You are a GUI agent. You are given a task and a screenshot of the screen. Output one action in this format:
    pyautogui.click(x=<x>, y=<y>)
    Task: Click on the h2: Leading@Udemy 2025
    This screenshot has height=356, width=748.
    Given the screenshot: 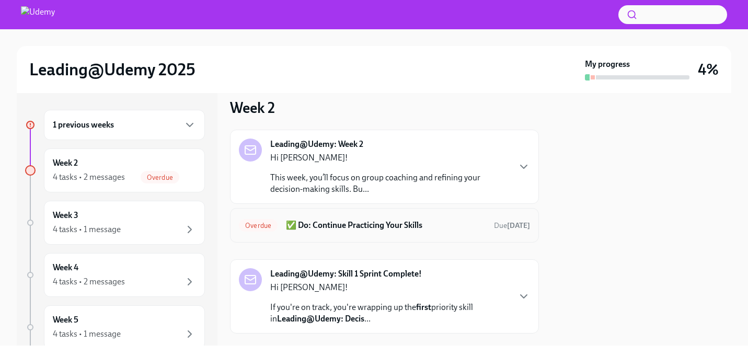 What is the action you would take?
    pyautogui.click(x=112, y=70)
    